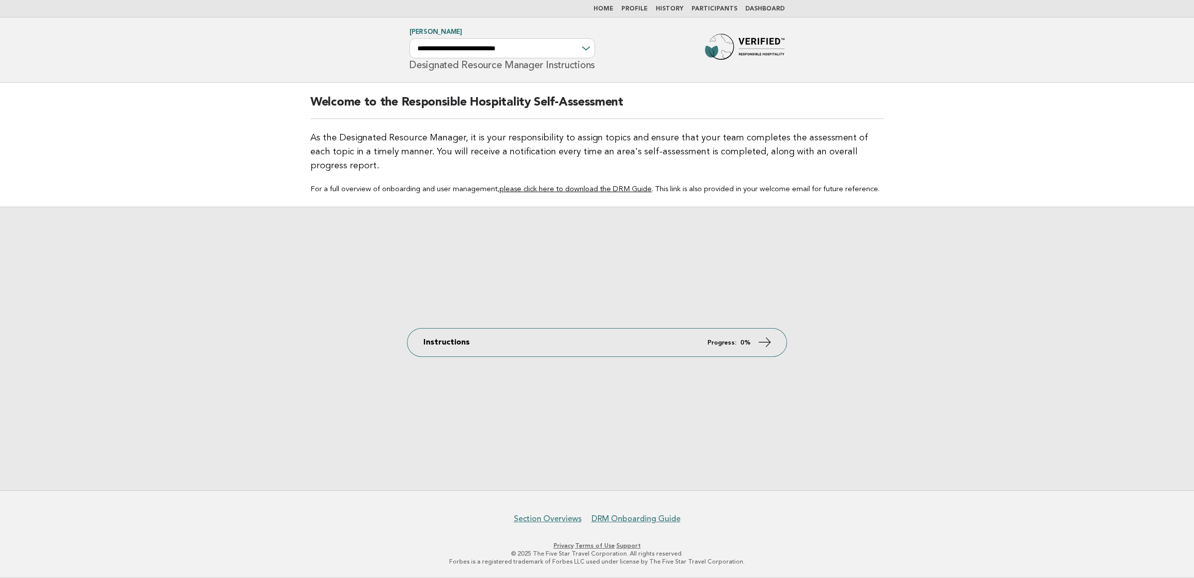  I want to click on a: Profile, so click(634, 9).